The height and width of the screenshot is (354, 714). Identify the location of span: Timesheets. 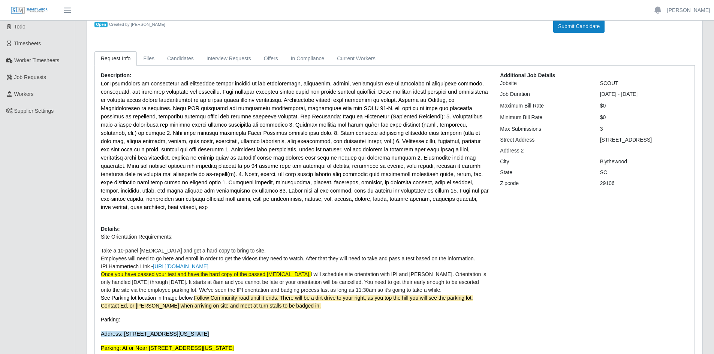
(28, 43).